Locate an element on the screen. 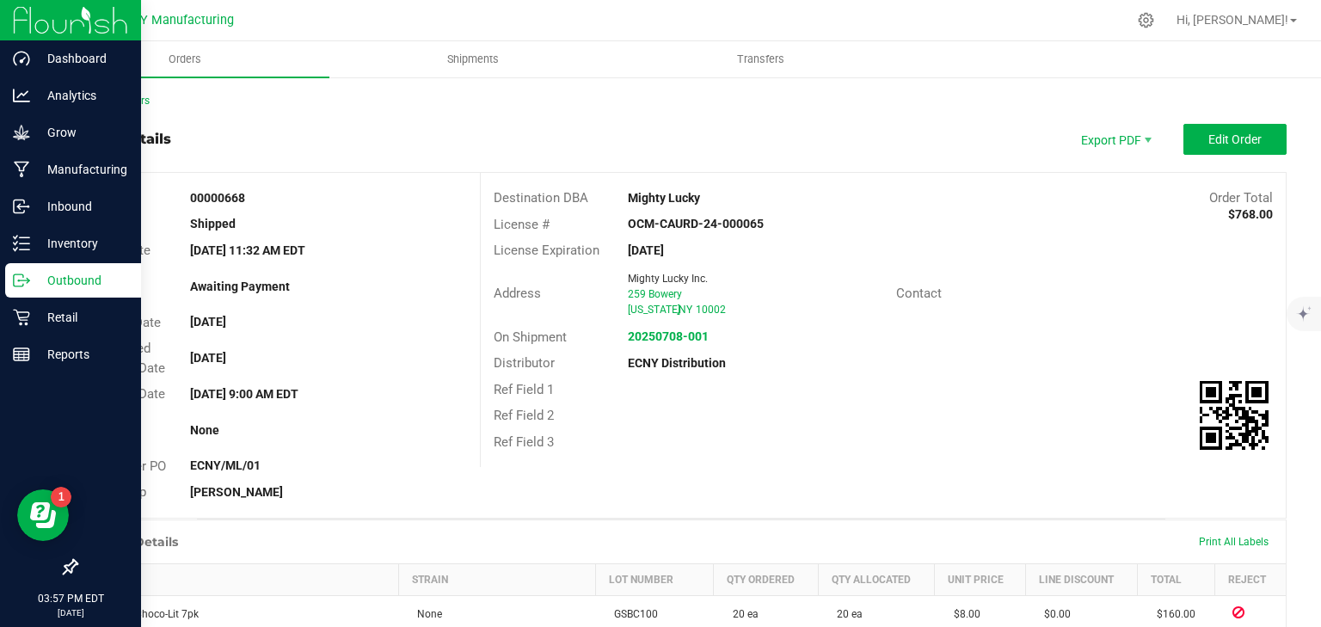 This screenshot has width=1321, height=627. p: Inventory is located at coordinates (82, 243).